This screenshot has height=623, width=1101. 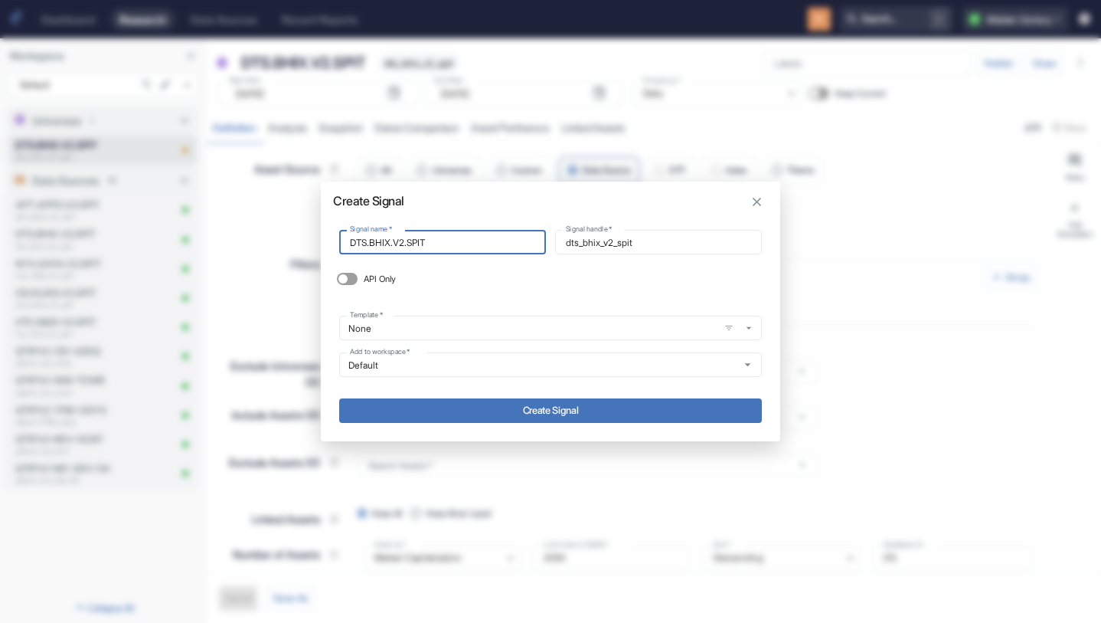 What do you see at coordinates (380, 351) in the screenshot?
I see `label: Add to workspace` at bounding box center [380, 351].